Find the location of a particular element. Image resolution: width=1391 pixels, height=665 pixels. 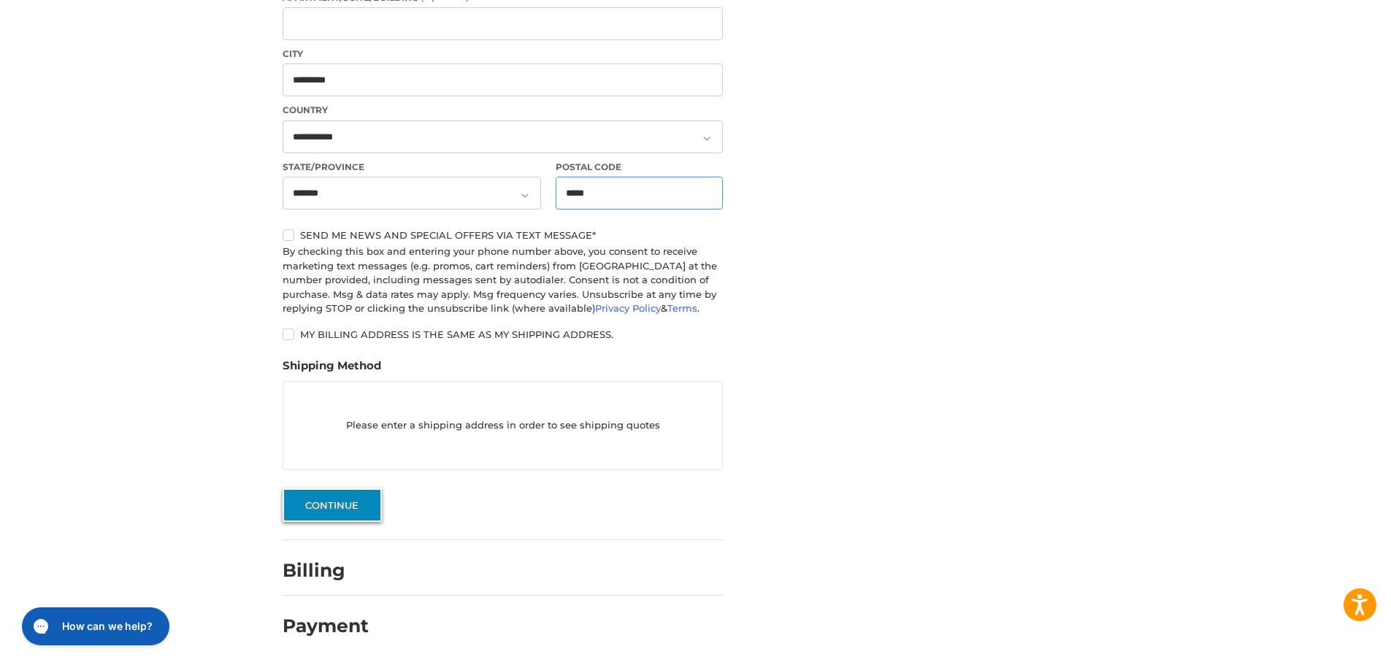

label: State/Province is located at coordinates (412, 167).